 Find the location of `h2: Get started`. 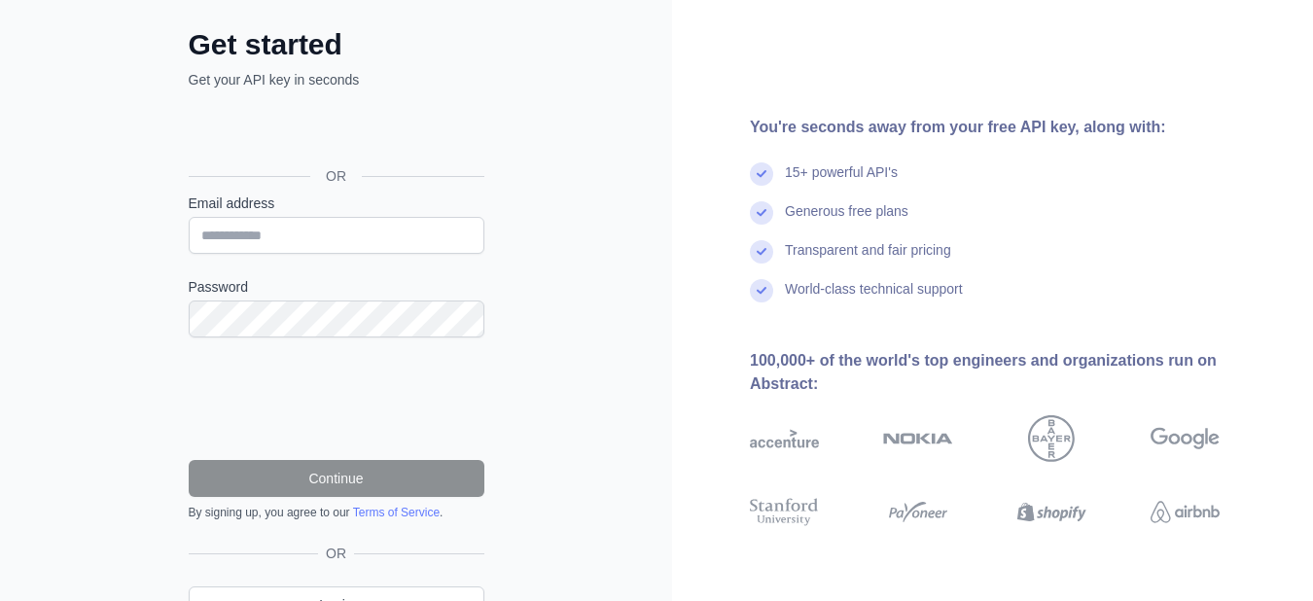

h2: Get started is located at coordinates (336, 45).